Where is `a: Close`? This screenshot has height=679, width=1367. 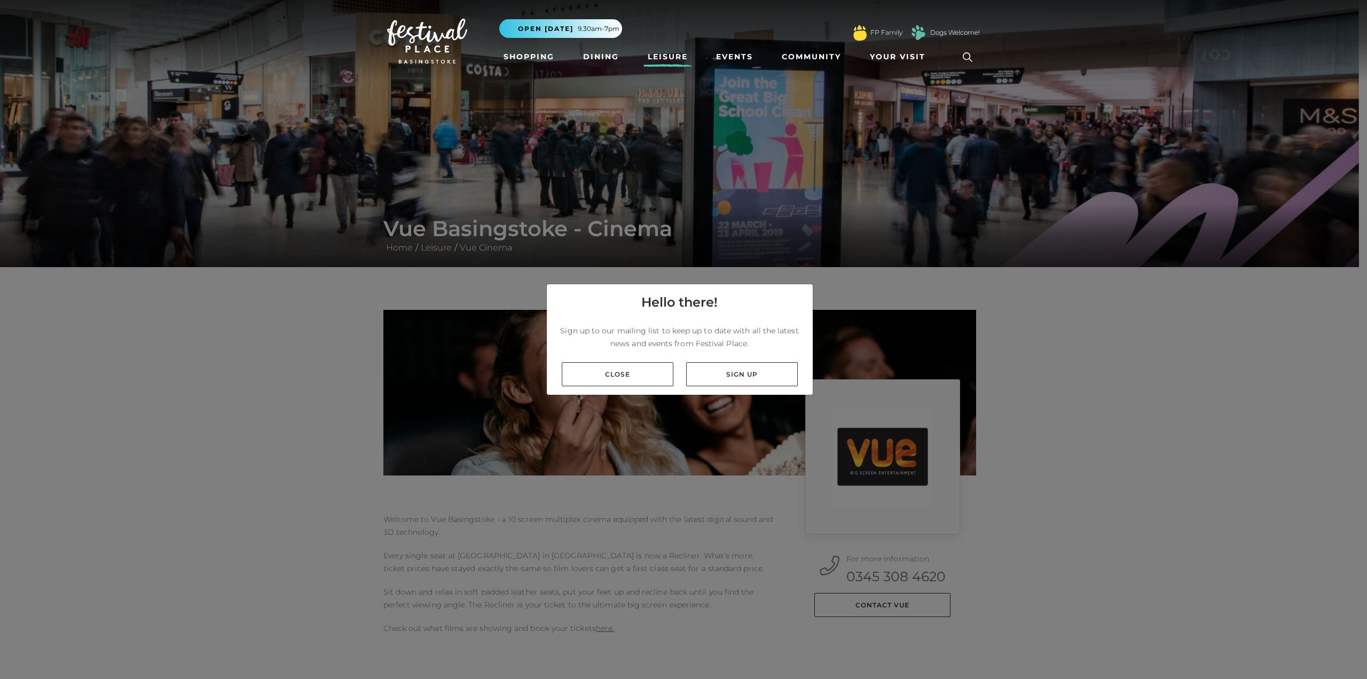 a: Close is located at coordinates (617, 374).